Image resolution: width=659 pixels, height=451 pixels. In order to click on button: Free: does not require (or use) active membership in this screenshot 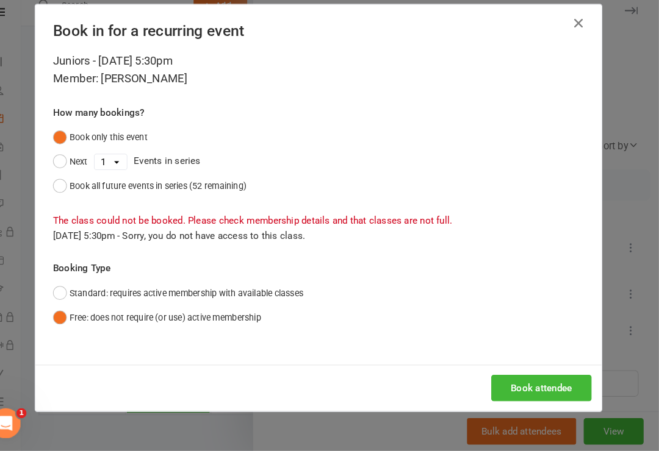, I will do `click(173, 322)`.